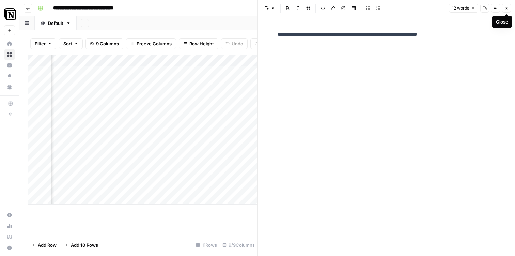  I want to click on span: Add Row, so click(47, 245).